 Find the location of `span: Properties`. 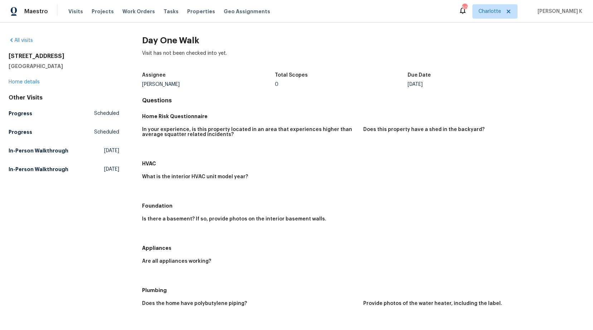

span: Properties is located at coordinates (201, 11).